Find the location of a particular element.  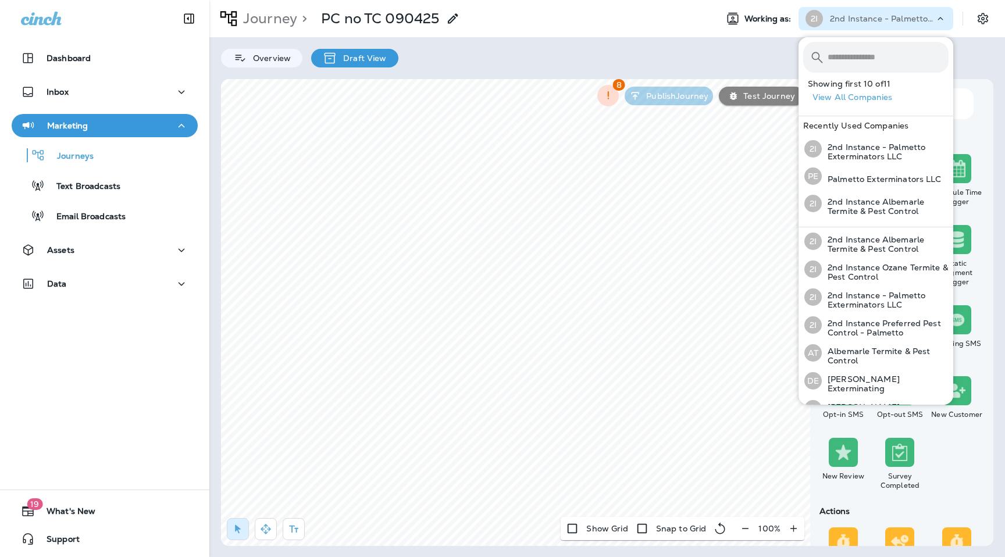

button: View All Companies is located at coordinates (880, 97).